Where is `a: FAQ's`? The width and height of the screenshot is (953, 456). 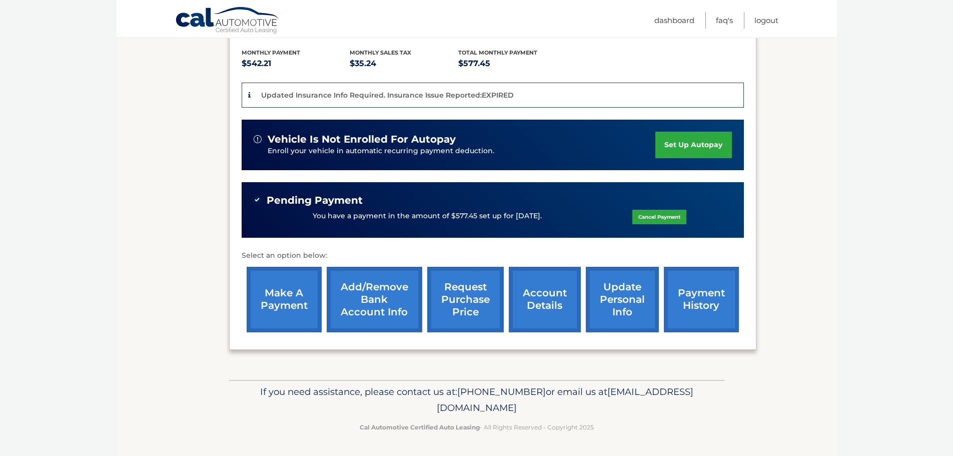 a: FAQ's is located at coordinates (725, 20).